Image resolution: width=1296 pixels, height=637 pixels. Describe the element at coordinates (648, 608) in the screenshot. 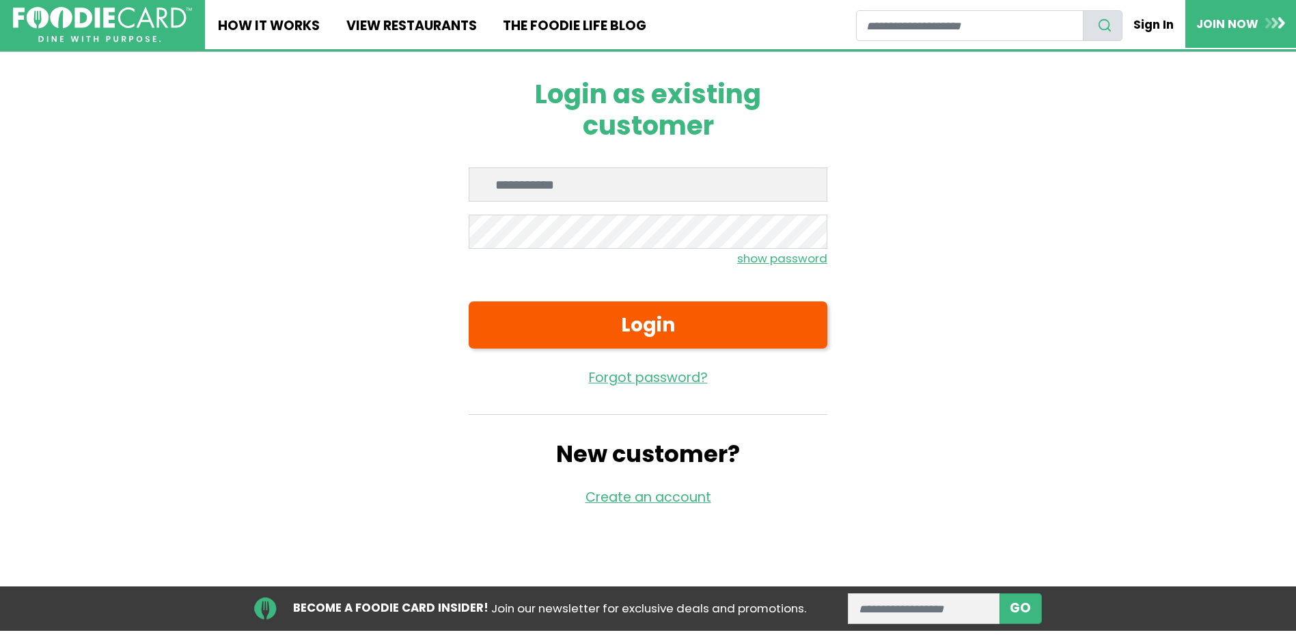

I see `span: Join our newsletter for exclusive deals and promotions.` at that location.